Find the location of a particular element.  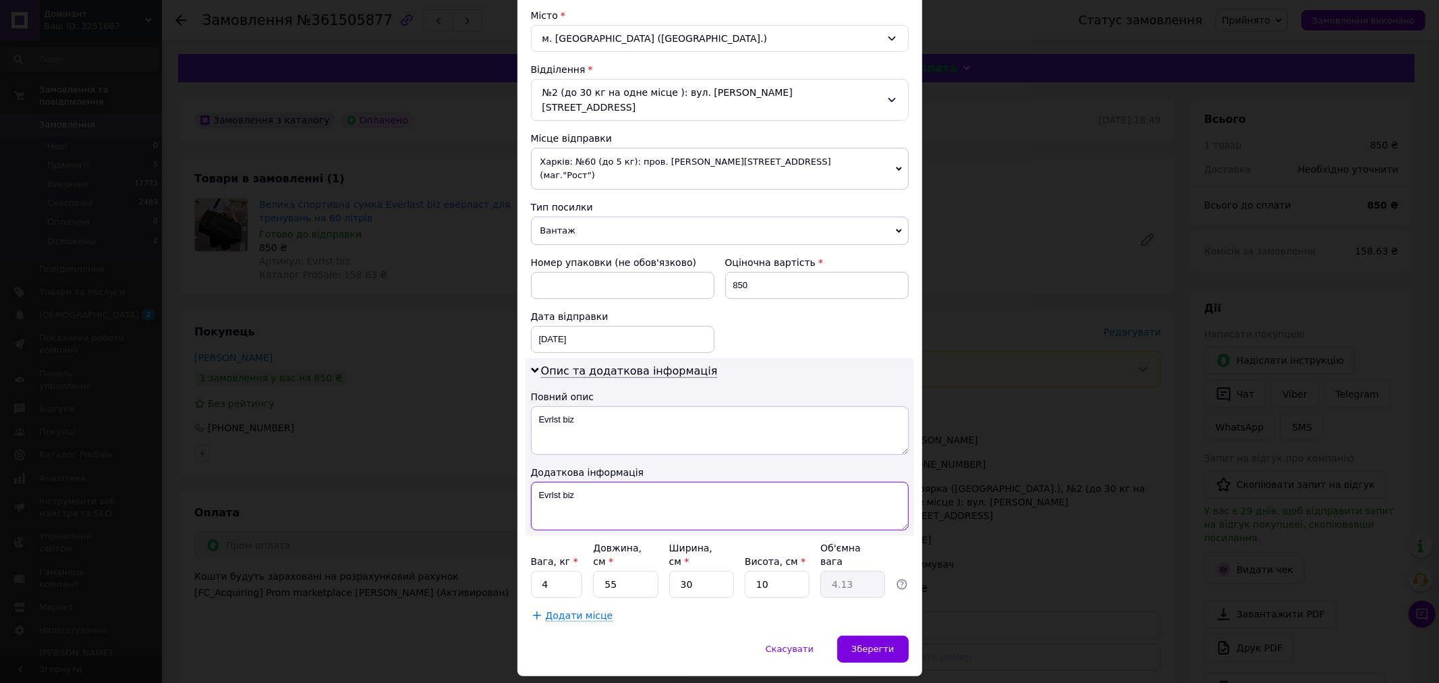

label: Довжина, см is located at coordinates (617, 555).